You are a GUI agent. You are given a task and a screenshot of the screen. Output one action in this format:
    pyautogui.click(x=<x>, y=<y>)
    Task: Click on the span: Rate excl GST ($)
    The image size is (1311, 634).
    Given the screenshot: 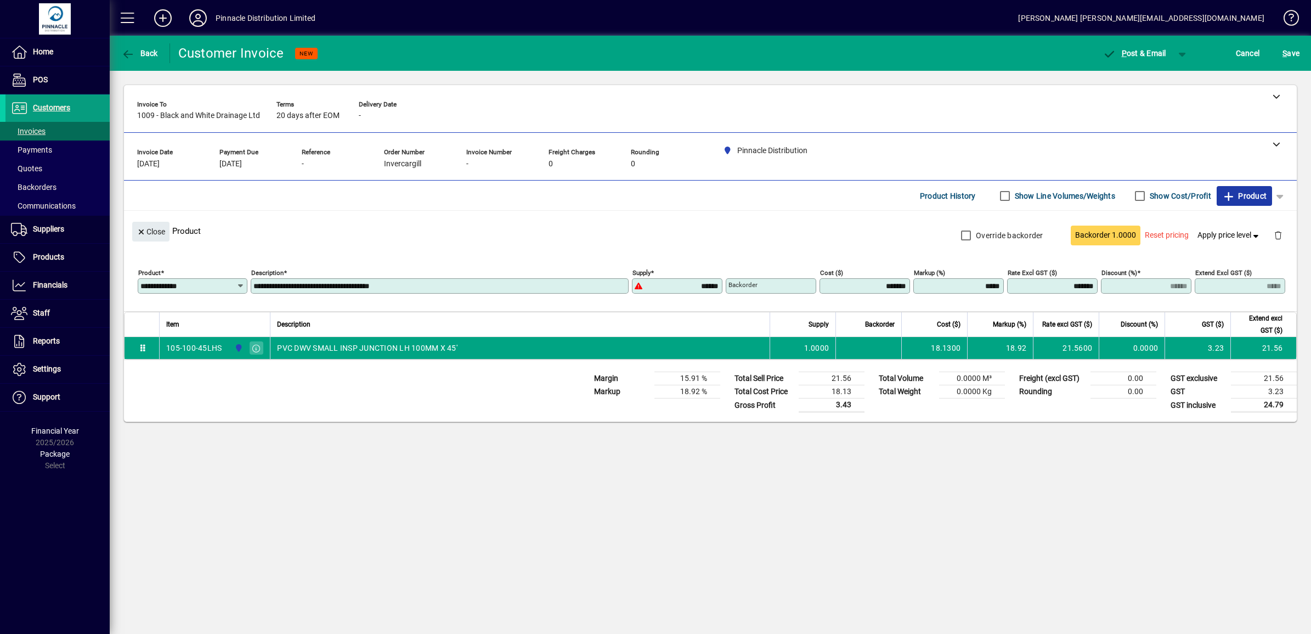 What is the action you would take?
    pyautogui.click(x=1067, y=324)
    